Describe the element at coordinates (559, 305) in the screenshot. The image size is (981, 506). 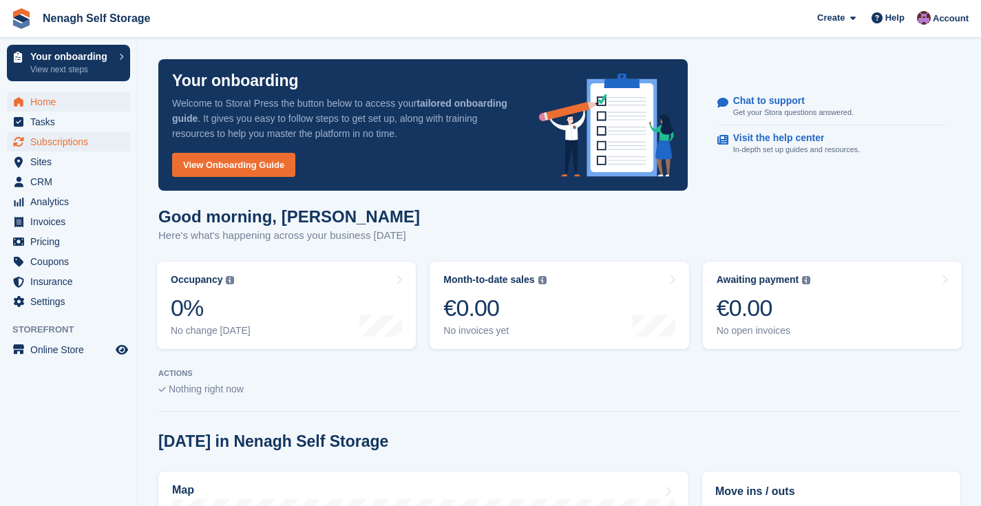
I see `a: Month-to-date sales €0.00 No invoices yet` at that location.